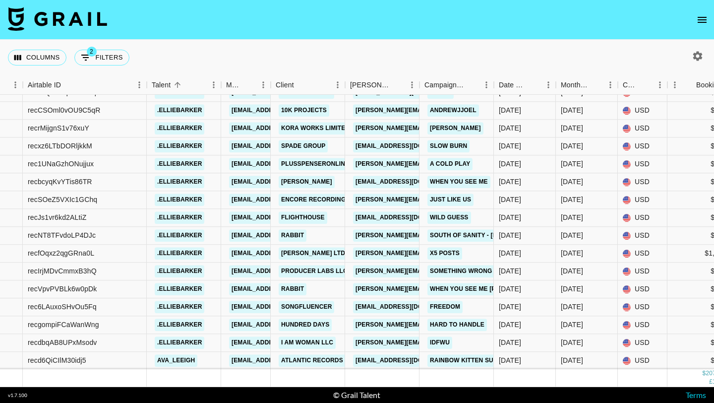  I want to click on a: I AM WOMAN LLC, so click(307, 342).